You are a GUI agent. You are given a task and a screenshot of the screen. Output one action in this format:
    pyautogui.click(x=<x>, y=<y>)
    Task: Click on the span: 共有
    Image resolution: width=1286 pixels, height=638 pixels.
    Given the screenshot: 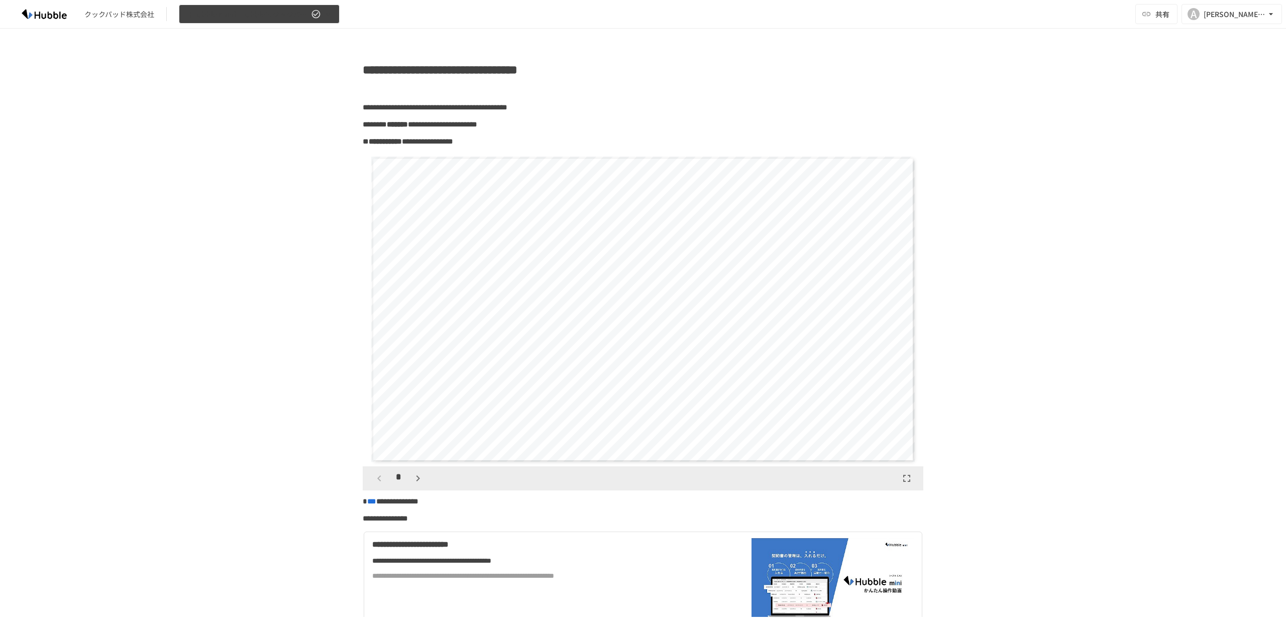 What is the action you would take?
    pyautogui.click(x=1162, y=14)
    